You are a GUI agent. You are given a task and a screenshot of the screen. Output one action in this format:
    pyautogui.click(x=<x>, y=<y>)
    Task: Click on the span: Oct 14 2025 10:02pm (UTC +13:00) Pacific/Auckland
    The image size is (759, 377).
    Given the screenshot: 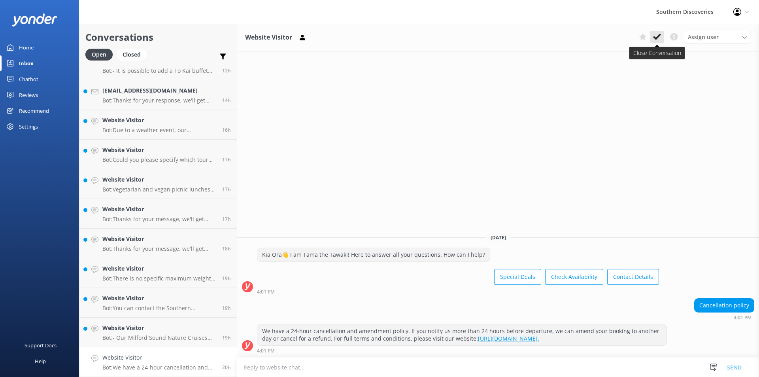 What is the action you would take?
    pyautogui.click(x=227, y=100)
    